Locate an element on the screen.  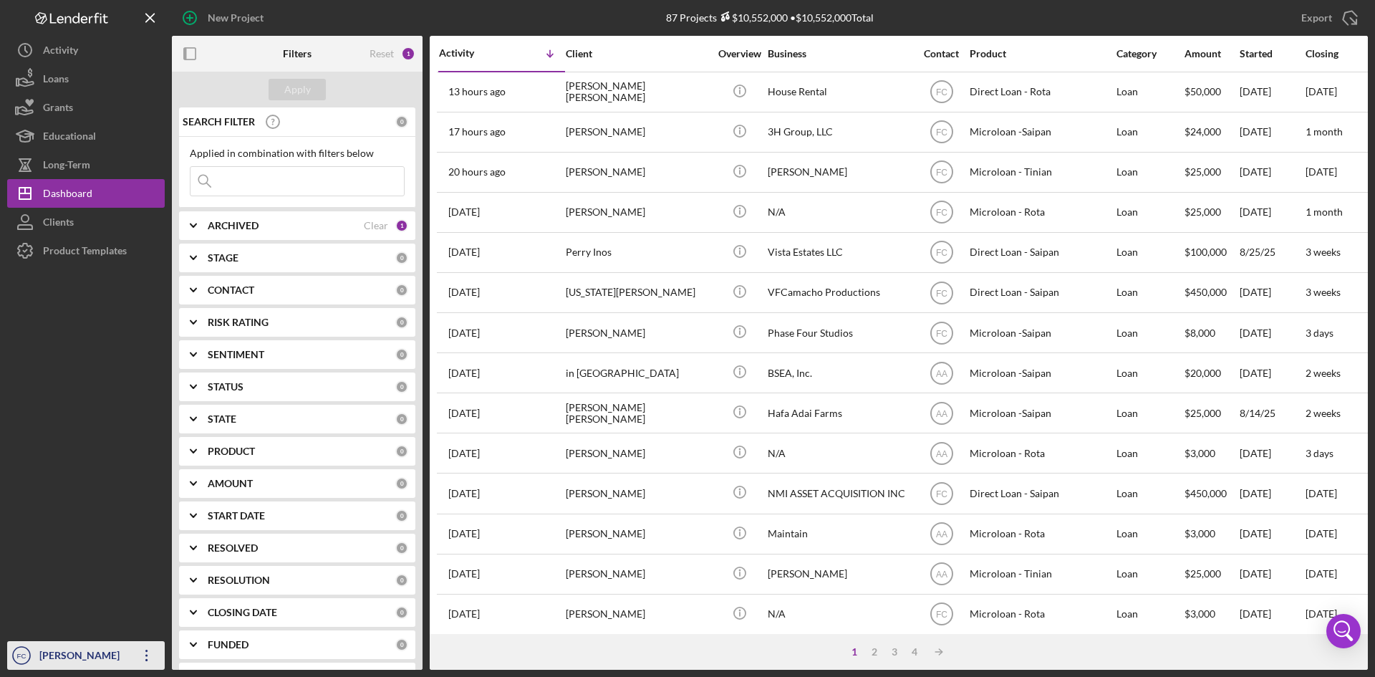
time: 2025-07-08 03:09 is located at coordinates (464, 614).